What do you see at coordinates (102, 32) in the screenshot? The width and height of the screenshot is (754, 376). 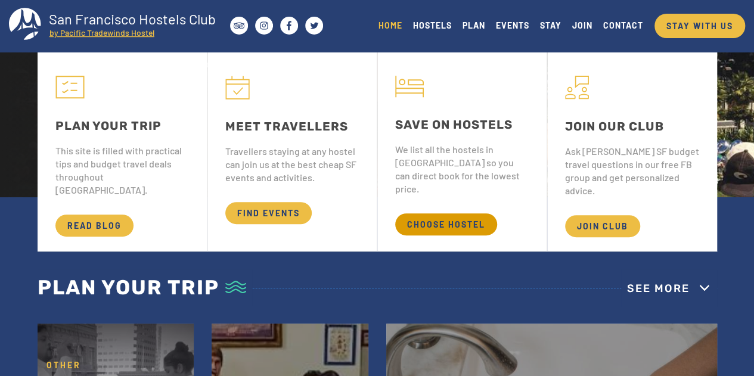 I see `tspan: by Pacific Tradewinds Hostel` at bounding box center [102, 32].